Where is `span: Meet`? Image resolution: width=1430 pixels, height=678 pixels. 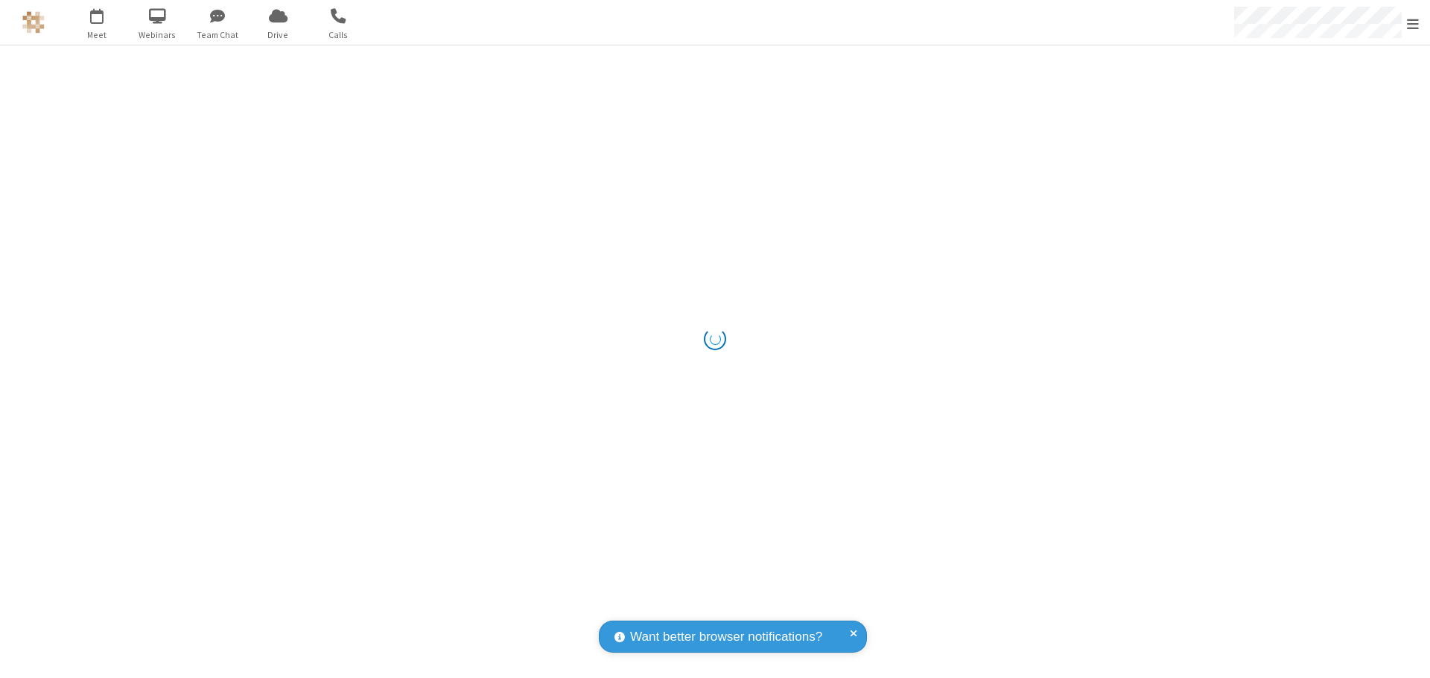 span: Meet is located at coordinates (97, 35).